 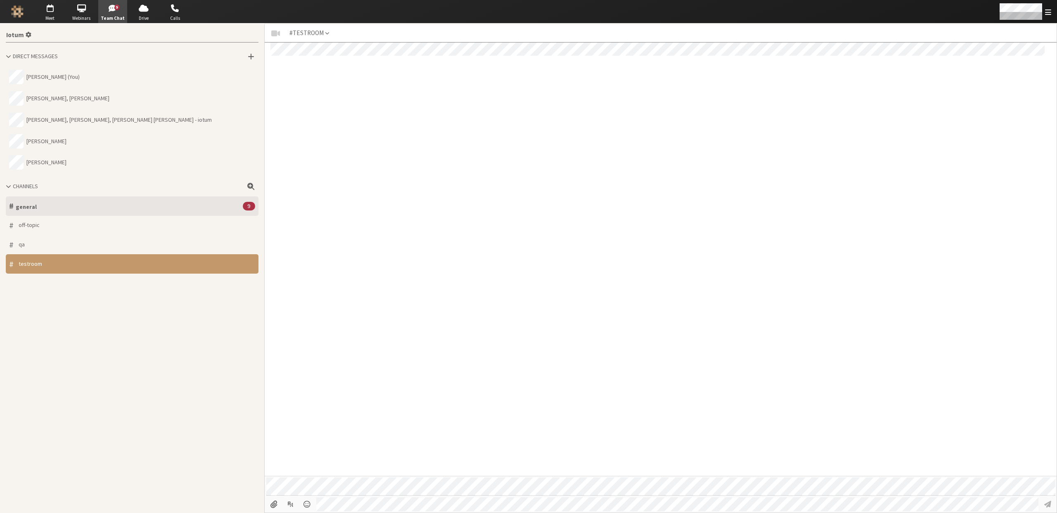 What do you see at coordinates (50, 18) in the screenshot?
I see `span: Meet` at bounding box center [50, 18].